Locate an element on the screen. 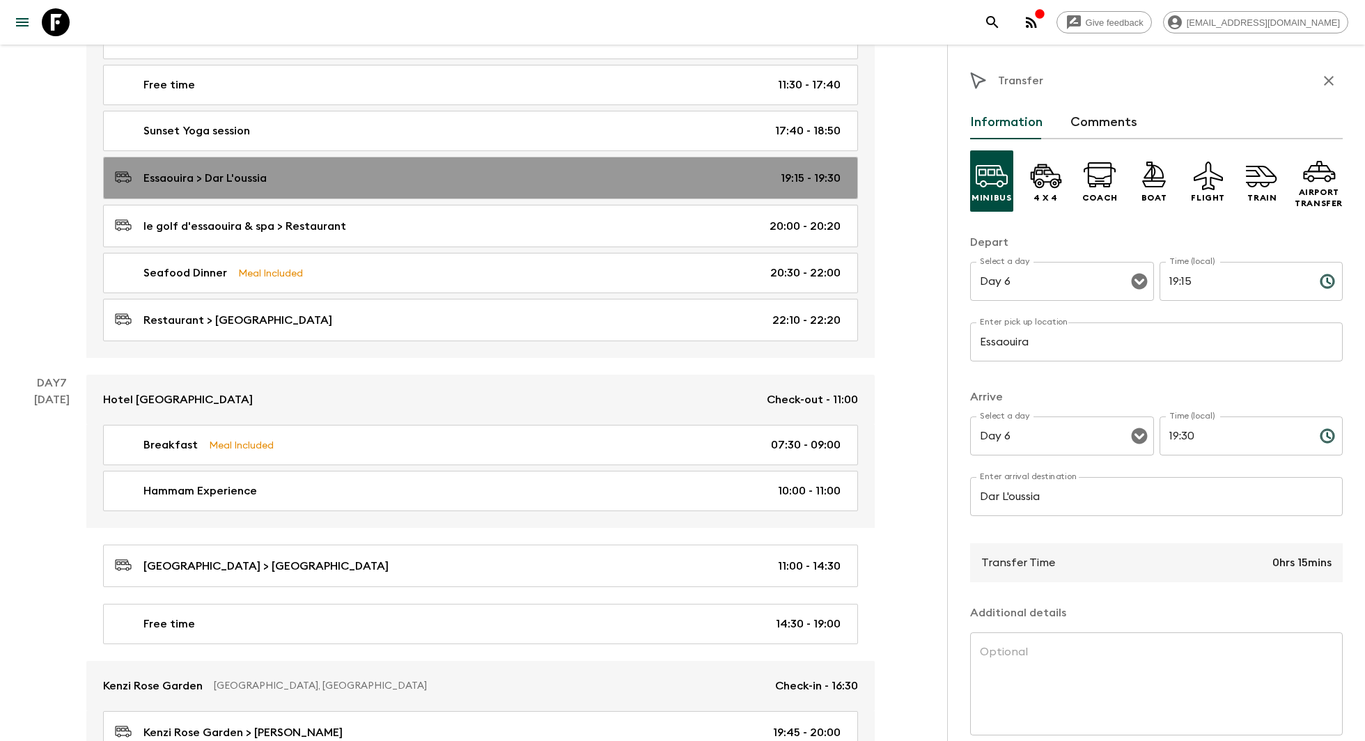 This screenshot has height=741, width=1365. button: Comments is located at coordinates (1104, 123).